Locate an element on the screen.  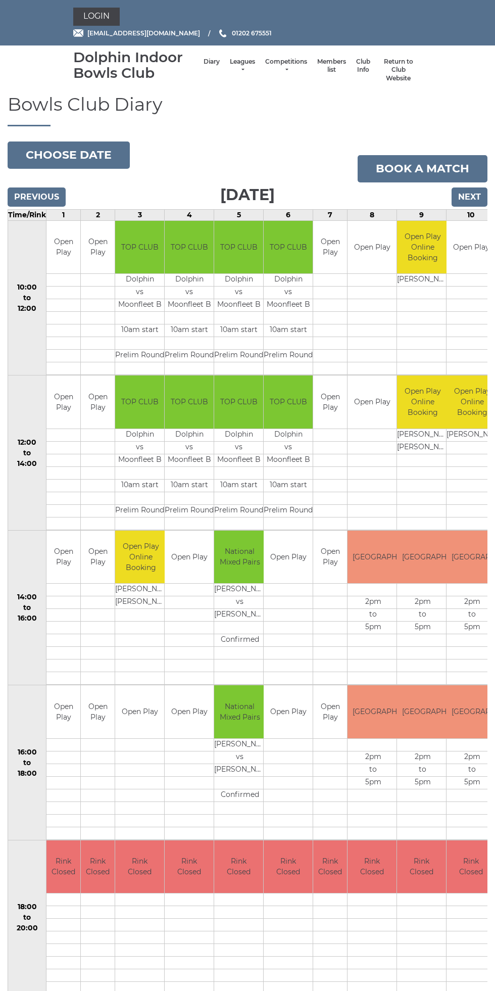
a: Club Info is located at coordinates (363, 66).